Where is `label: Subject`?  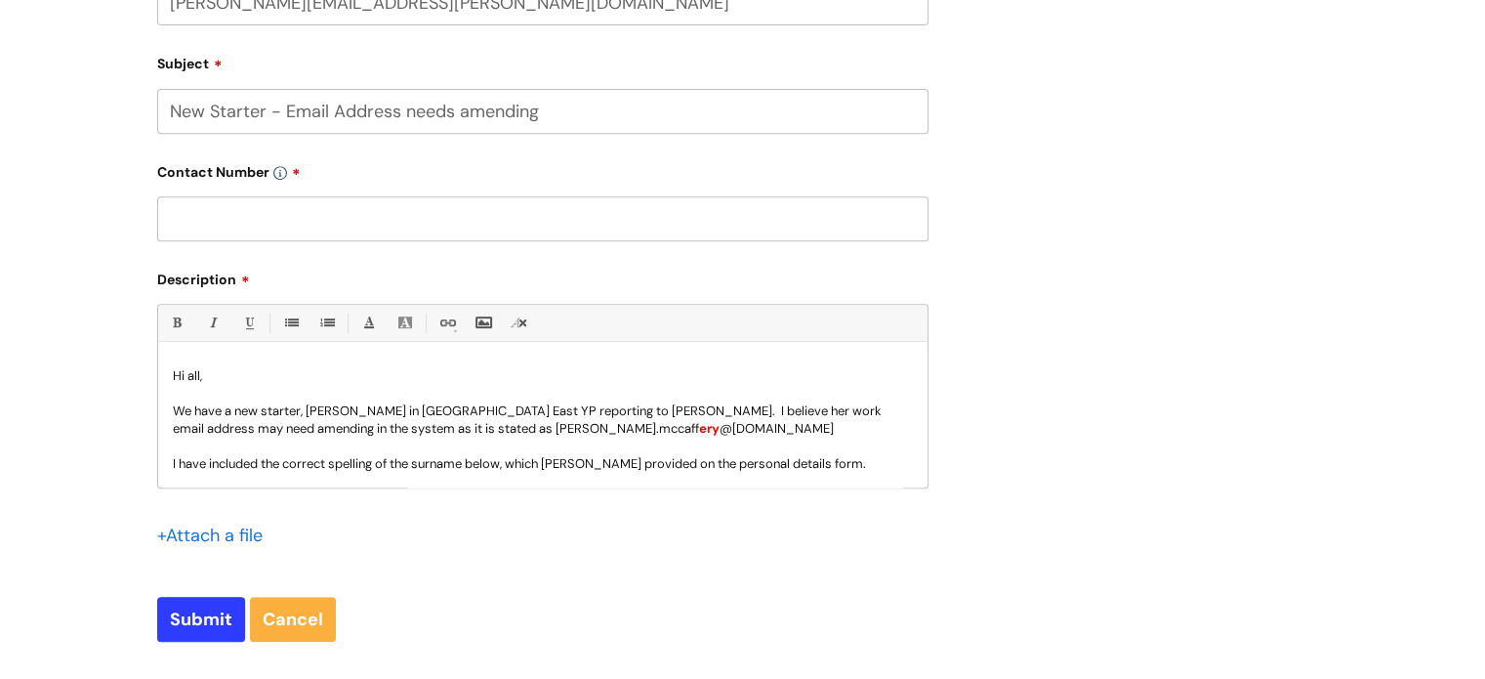
label: Subject is located at coordinates (543, 61).